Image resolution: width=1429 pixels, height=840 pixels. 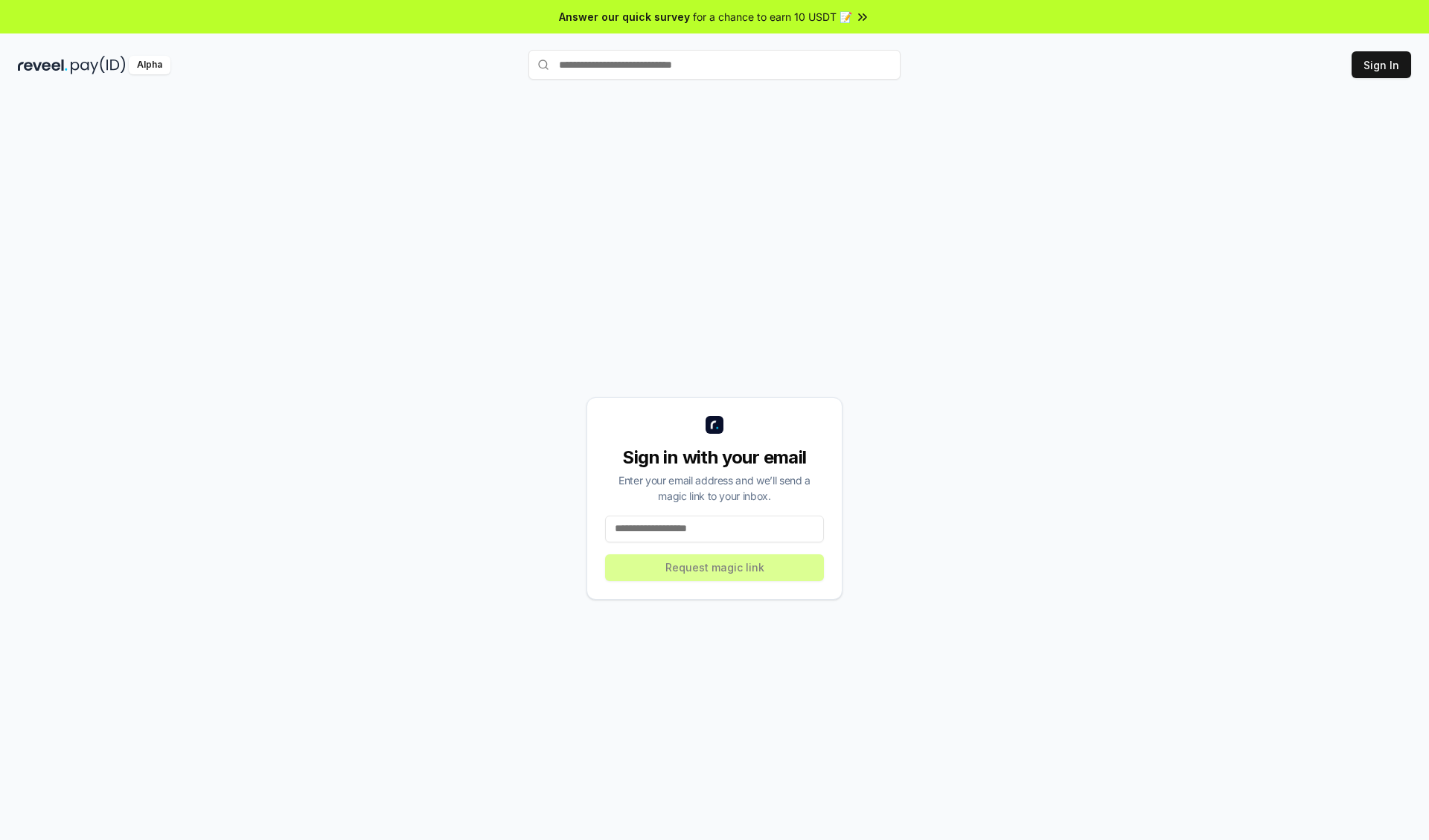 I want to click on div: Enter your email address and we’ll send a magic link to your inbox., so click(x=715, y=488).